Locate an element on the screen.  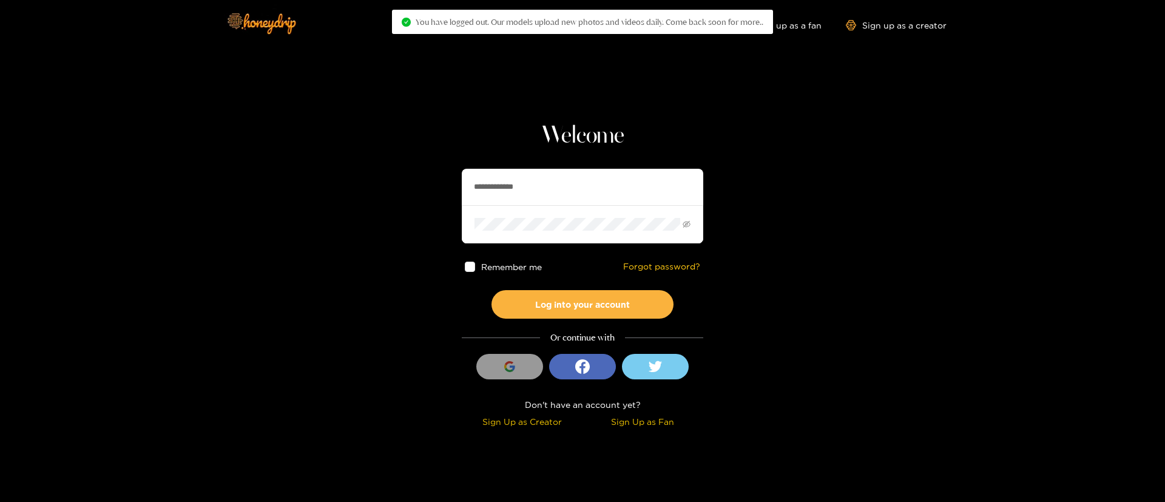
span: Remember me is located at coordinates (512, 266).